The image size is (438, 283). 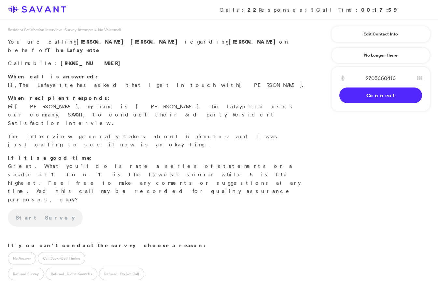 I want to click on strong: If you can't conduct the survey choose a reason:, so click(x=107, y=245).